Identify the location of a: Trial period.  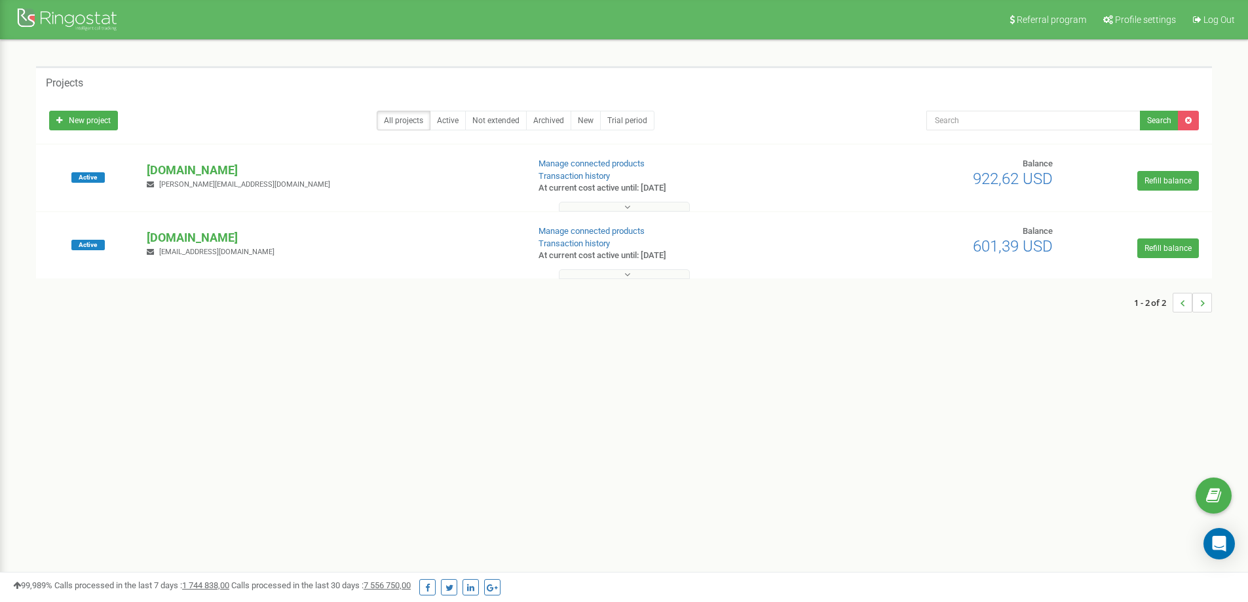
(627, 121).